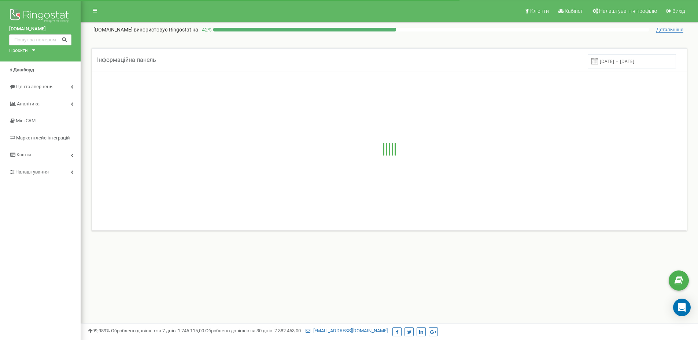  What do you see at coordinates (34, 86) in the screenshot?
I see `span: Центр звернень` at bounding box center [34, 86].